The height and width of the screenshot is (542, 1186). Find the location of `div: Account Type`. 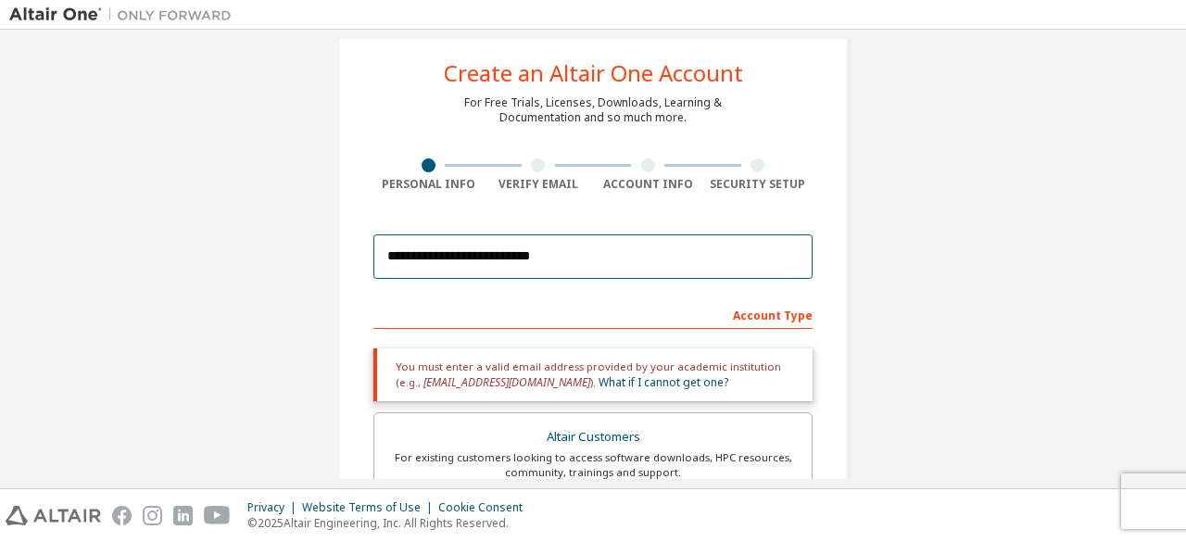

div: Account Type is located at coordinates (593, 314).